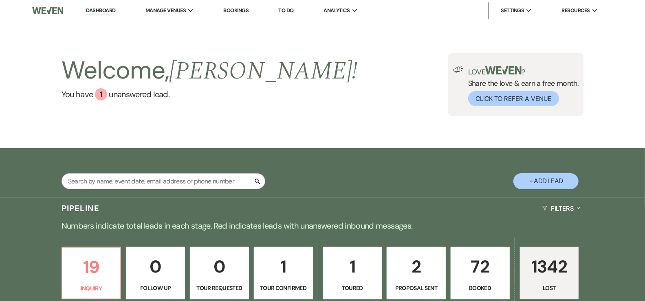 This screenshot has height=301, width=645. Describe the element at coordinates (576, 11) in the screenshot. I see `span: Resources` at that location.